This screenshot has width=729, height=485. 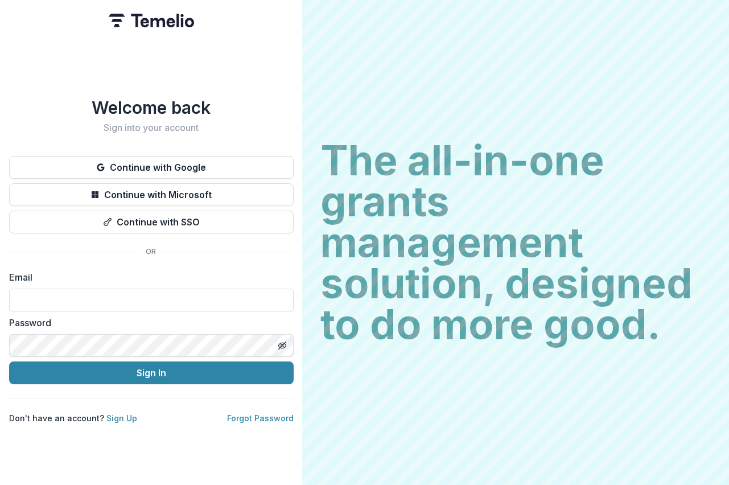 What do you see at coordinates (151, 373) in the screenshot?
I see `button: Sign In` at bounding box center [151, 373].